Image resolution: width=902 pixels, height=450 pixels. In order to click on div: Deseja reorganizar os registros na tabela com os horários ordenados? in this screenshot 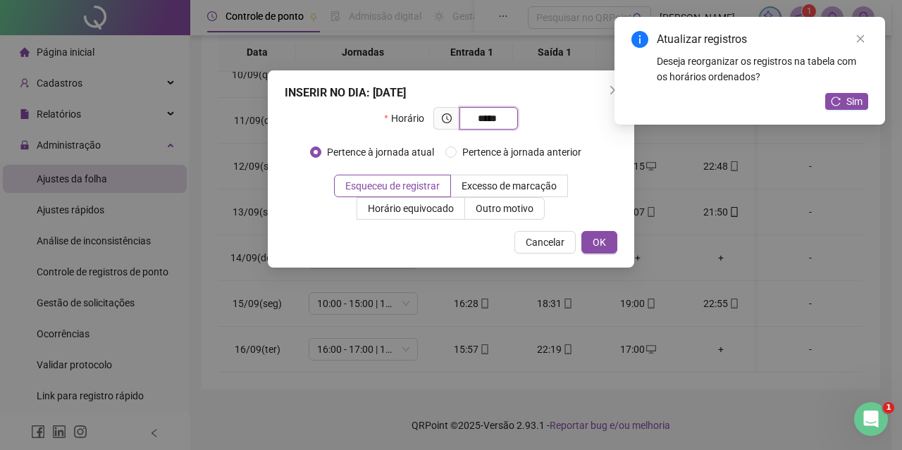, I will do `click(762, 69)`.